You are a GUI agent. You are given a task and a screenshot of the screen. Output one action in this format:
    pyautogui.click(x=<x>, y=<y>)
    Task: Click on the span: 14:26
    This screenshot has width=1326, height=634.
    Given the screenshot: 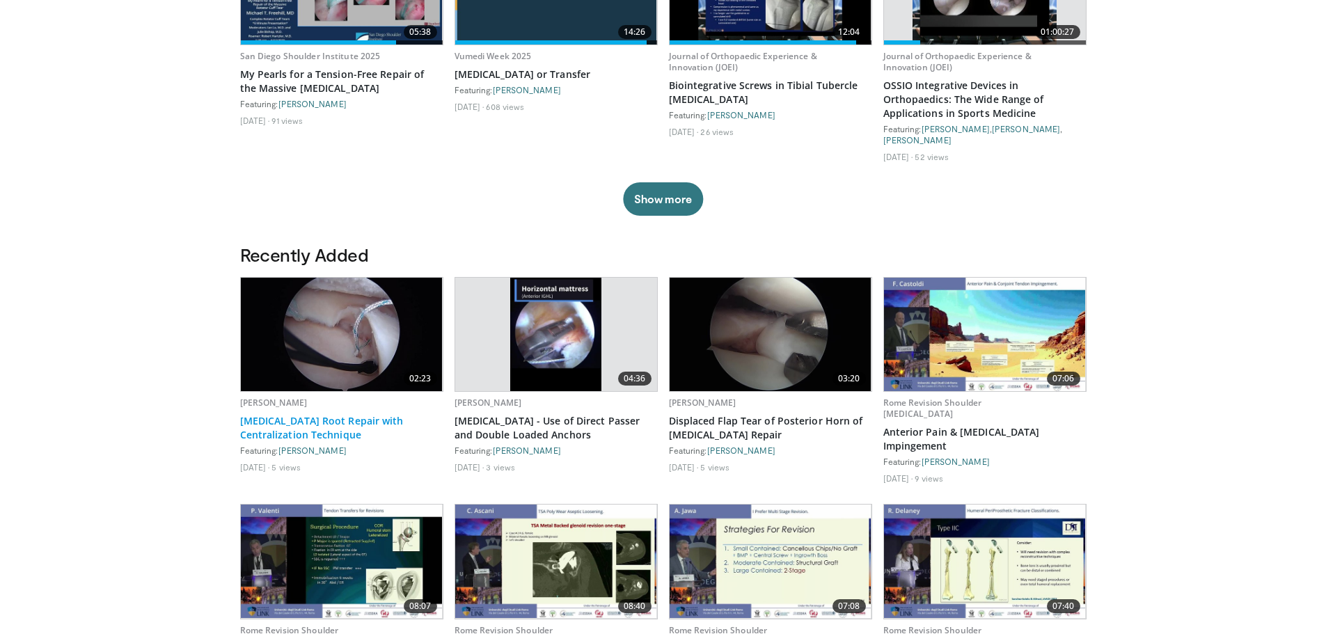 What is the action you would take?
    pyautogui.click(x=635, y=32)
    